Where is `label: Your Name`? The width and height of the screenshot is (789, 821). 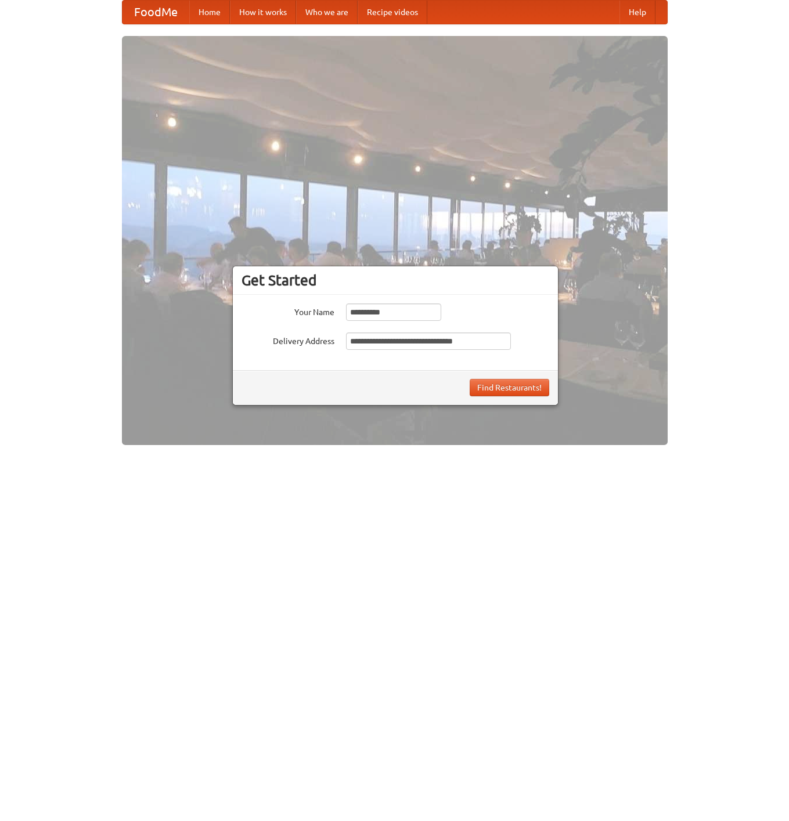
label: Your Name is located at coordinates (288, 310).